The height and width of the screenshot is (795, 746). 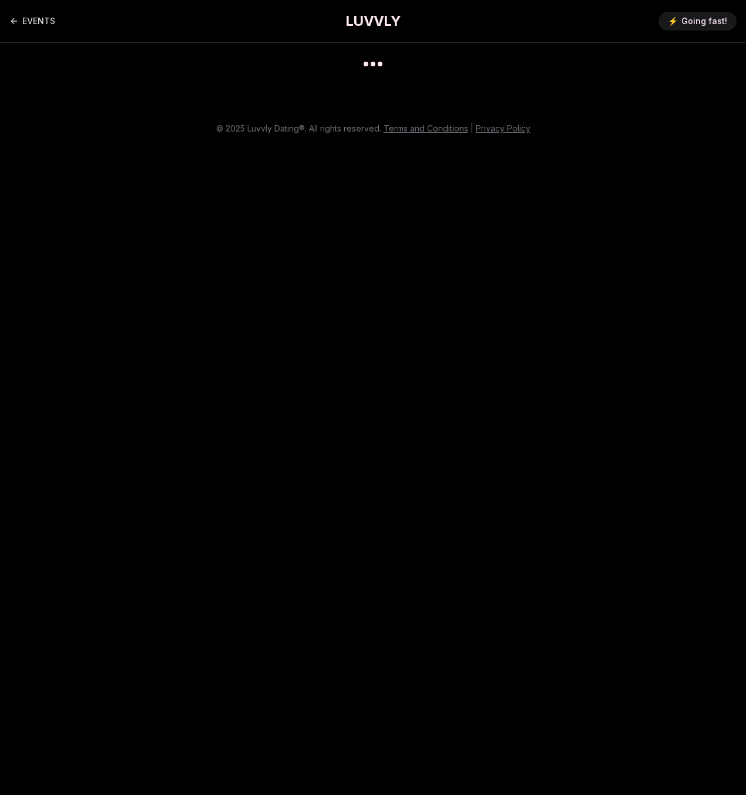 What do you see at coordinates (704, 21) in the screenshot?
I see `span: Going fast!` at bounding box center [704, 21].